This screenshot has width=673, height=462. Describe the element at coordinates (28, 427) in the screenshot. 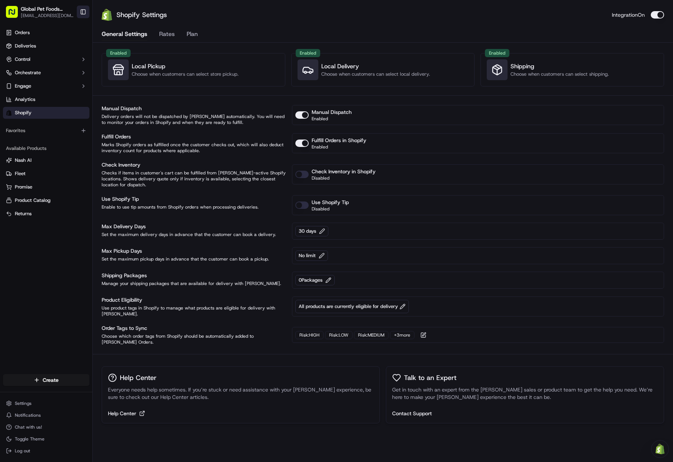

I see `span: Chat with us!` at that location.